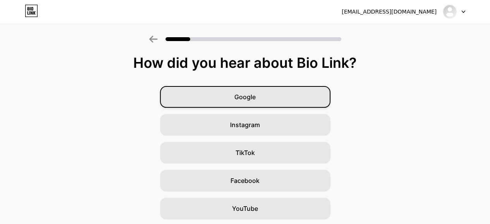 The image size is (490, 224). I want to click on span: YouTube, so click(245, 208).